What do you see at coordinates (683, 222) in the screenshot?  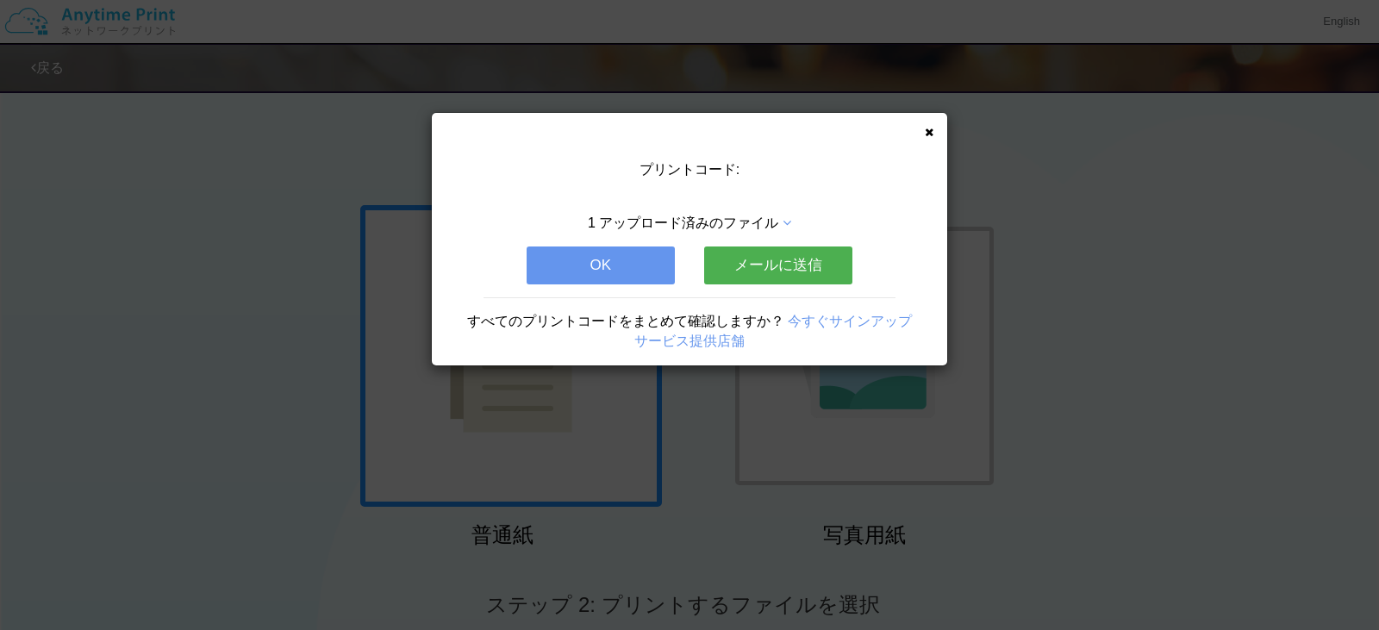 I see `span: 1 アップロード済みのファイル` at bounding box center [683, 222].